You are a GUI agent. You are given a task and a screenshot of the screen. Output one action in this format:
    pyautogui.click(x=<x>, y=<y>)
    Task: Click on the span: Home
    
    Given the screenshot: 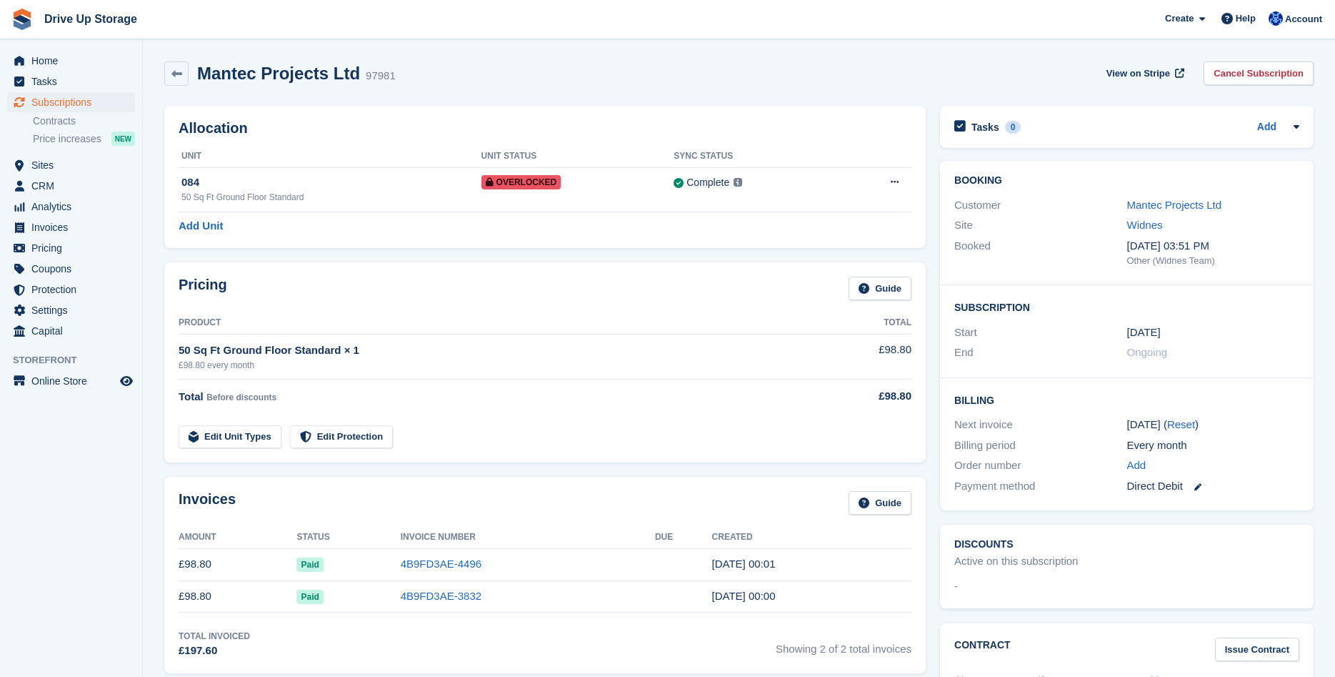 What is the action you would take?
    pyautogui.click(x=74, y=61)
    